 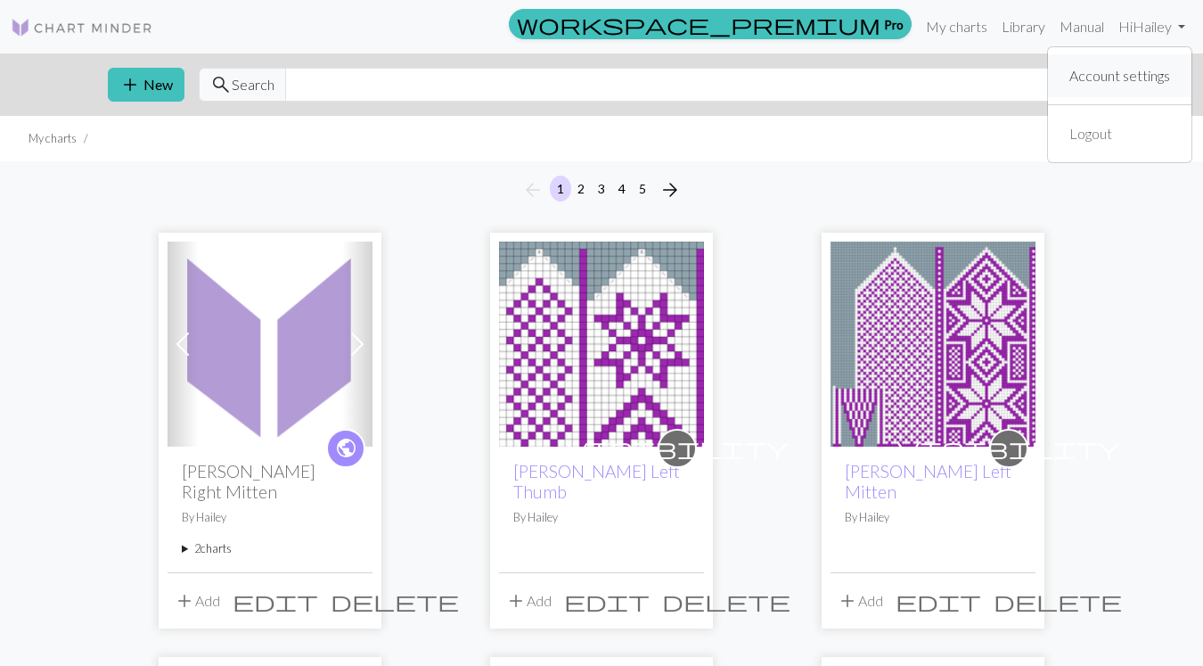 What do you see at coordinates (601, 188) in the screenshot?
I see `button: 3` at bounding box center [601, 188].